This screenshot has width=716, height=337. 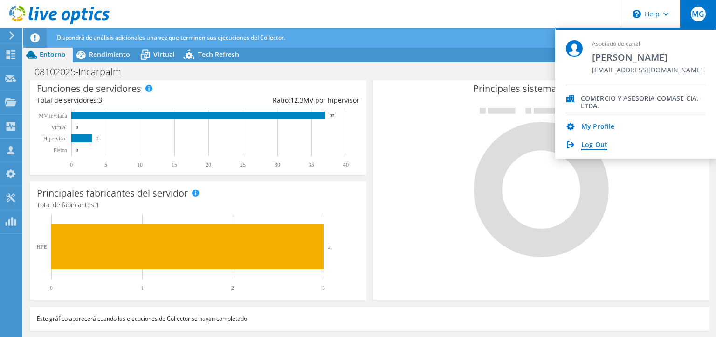 I want to click on text: 35, so click(x=311, y=165).